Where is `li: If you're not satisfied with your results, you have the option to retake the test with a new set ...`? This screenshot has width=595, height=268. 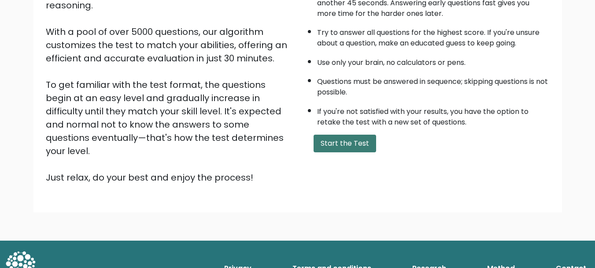
li: If you're not satisfied with your results, you have the option to retake the test with a new set ... is located at coordinates (434, 115).